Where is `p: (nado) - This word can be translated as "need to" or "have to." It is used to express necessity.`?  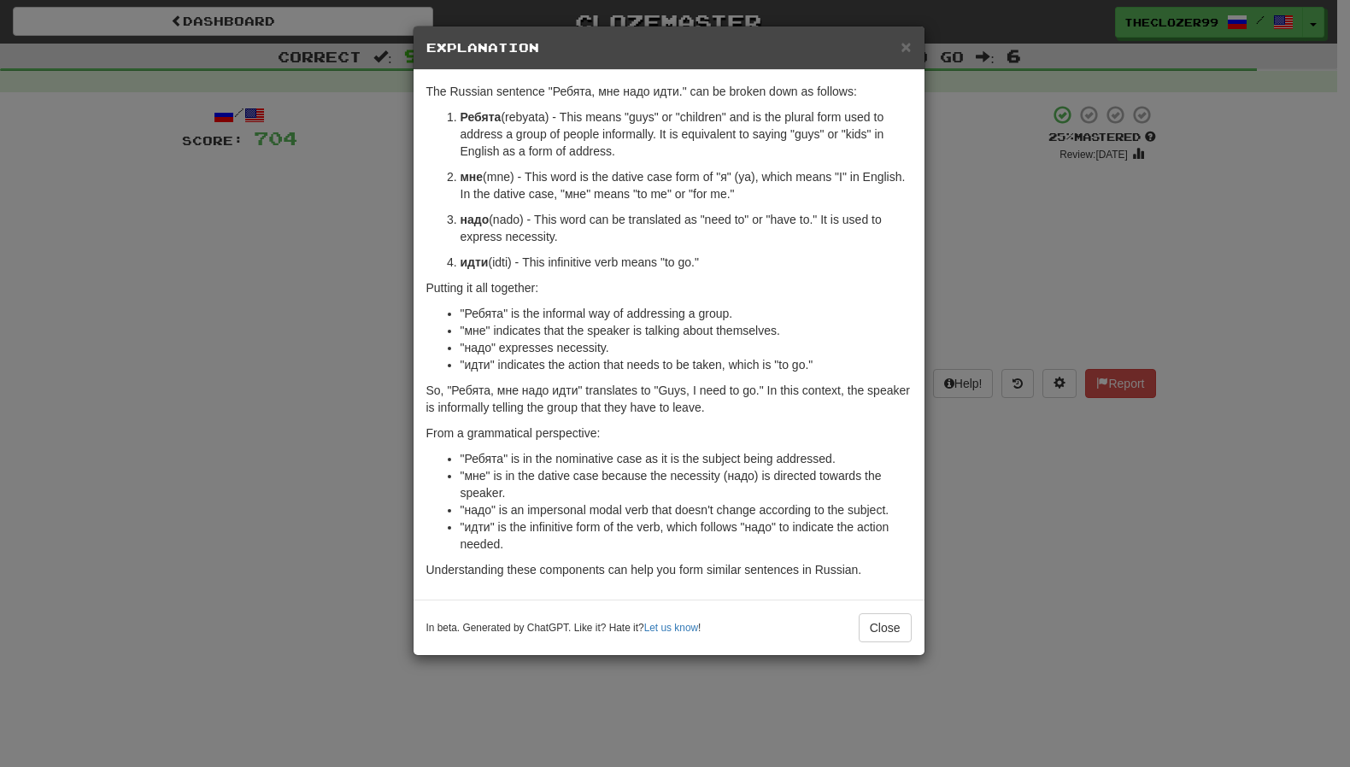
p: (nado) - This word can be translated as "need to" or "have to." It is used to express necessity. is located at coordinates (686, 228).